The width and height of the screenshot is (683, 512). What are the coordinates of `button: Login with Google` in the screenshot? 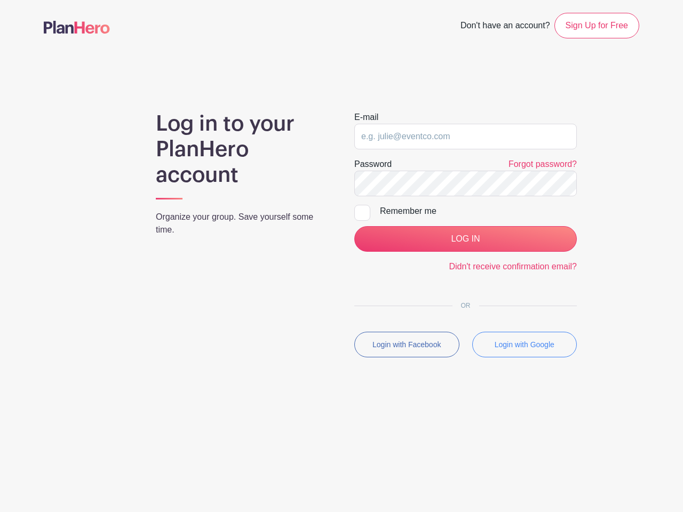 It's located at (524, 345).